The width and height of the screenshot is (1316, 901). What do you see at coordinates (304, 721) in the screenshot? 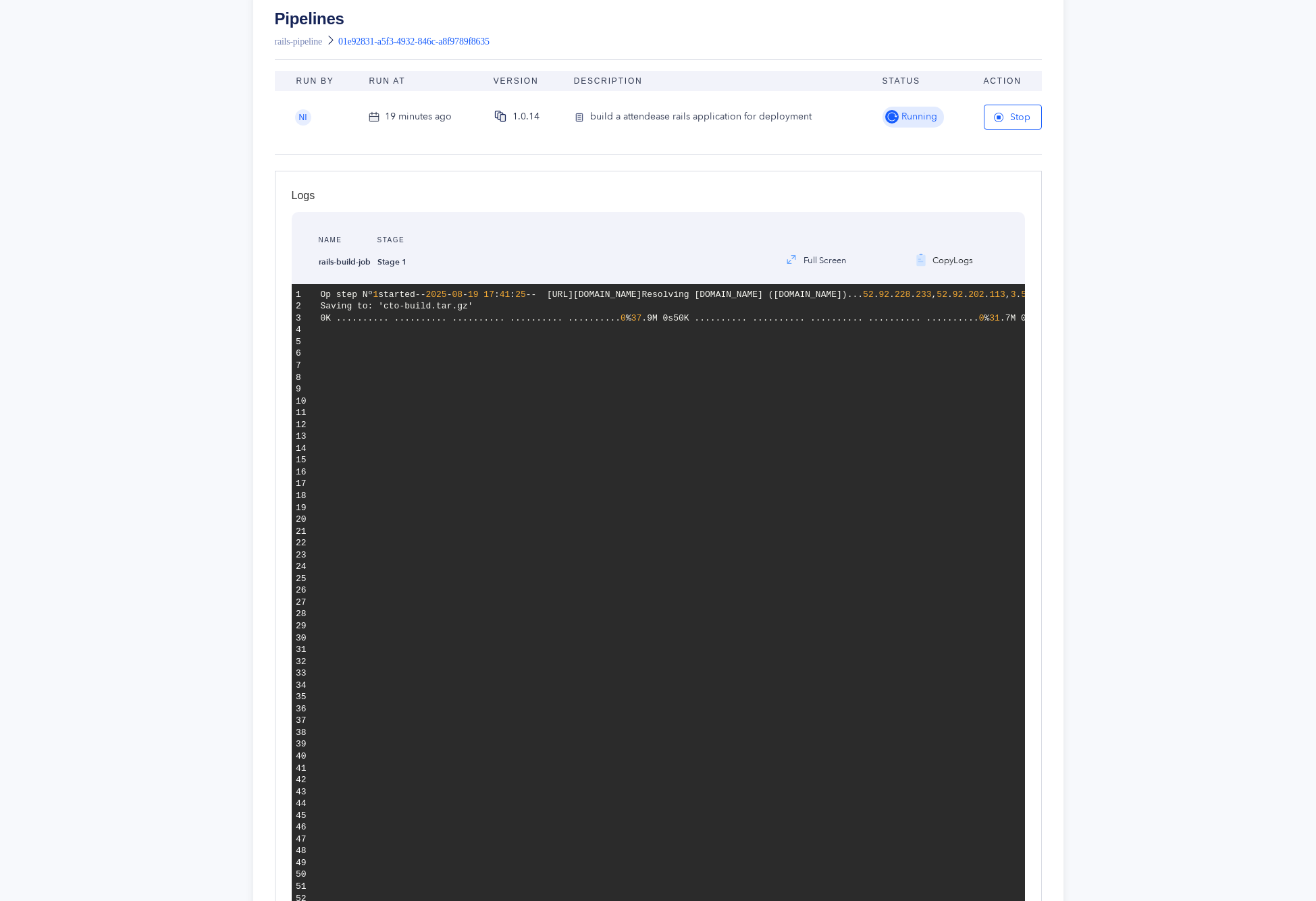
I see `div: 37` at bounding box center [304, 721].